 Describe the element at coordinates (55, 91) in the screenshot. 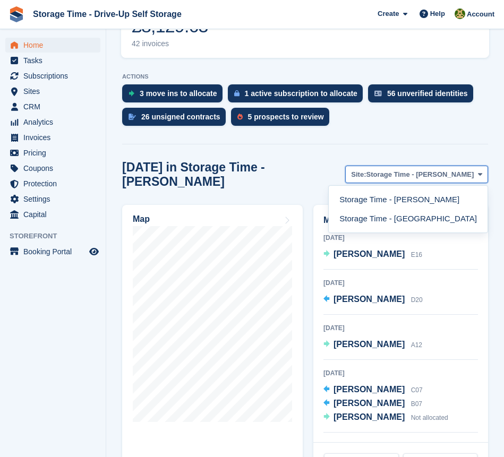

I see `span: Sites` at that location.